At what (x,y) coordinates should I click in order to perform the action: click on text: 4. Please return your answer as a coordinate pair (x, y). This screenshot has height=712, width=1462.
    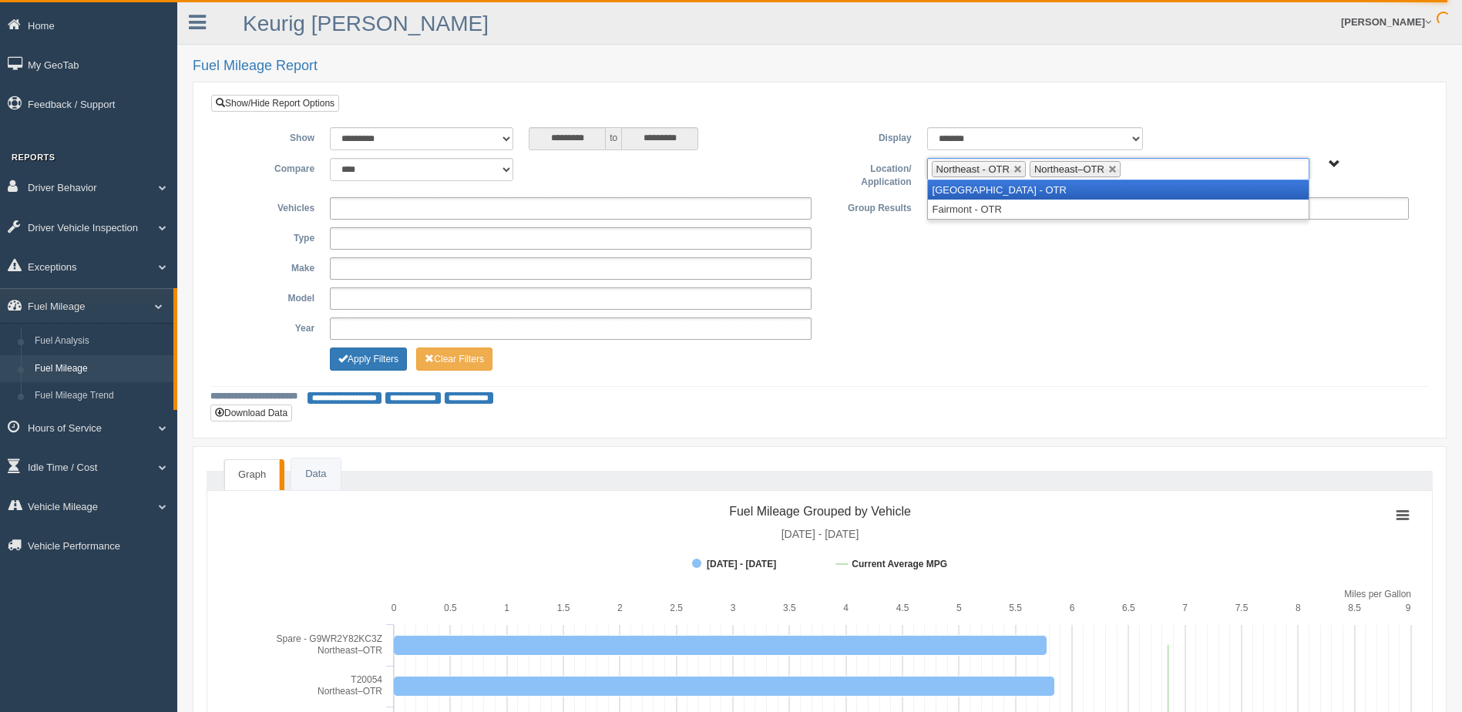
    Looking at the image, I should click on (846, 608).